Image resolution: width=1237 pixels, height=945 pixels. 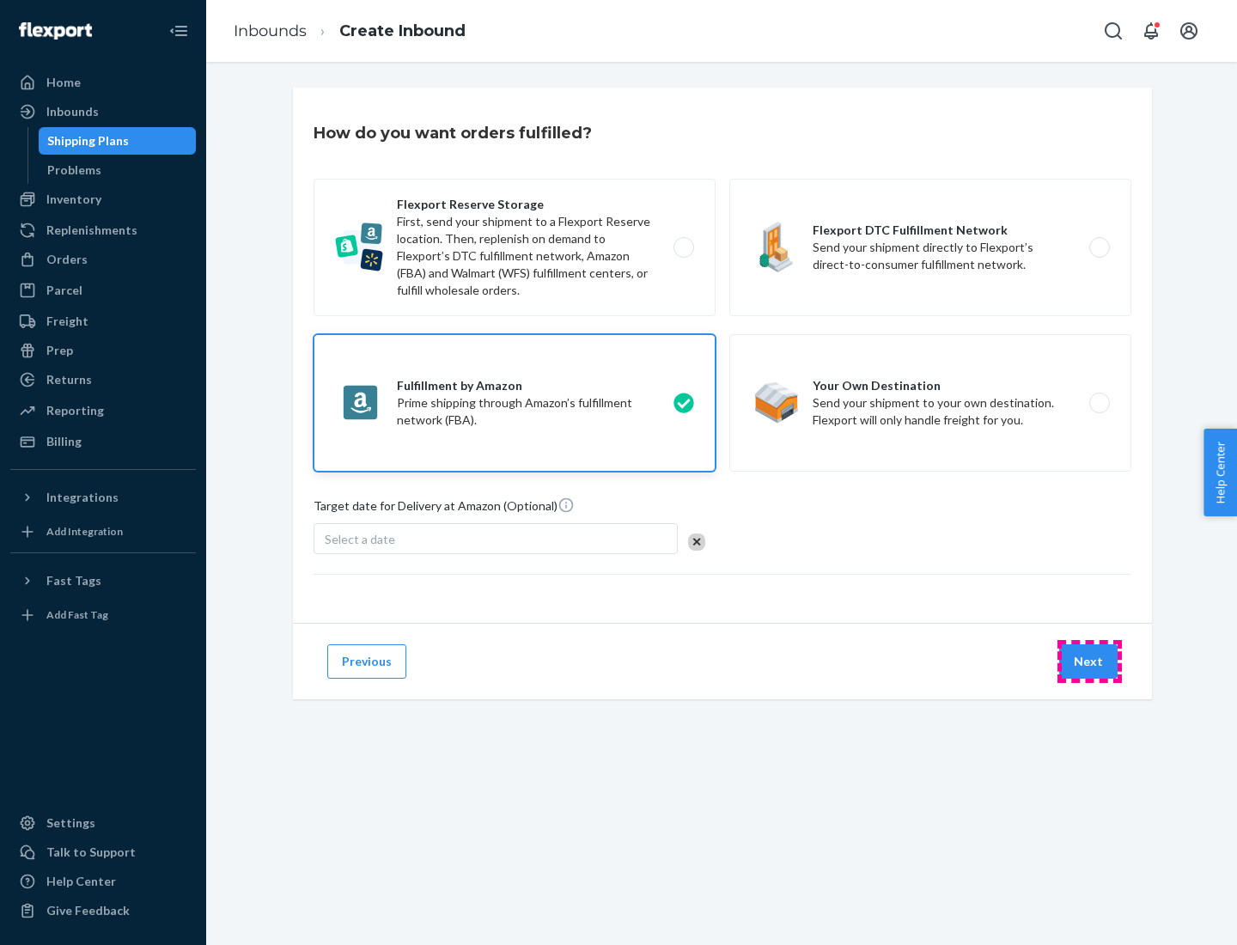 What do you see at coordinates (72, 112) in the screenshot?
I see `div: Inbounds` at bounding box center [72, 112].